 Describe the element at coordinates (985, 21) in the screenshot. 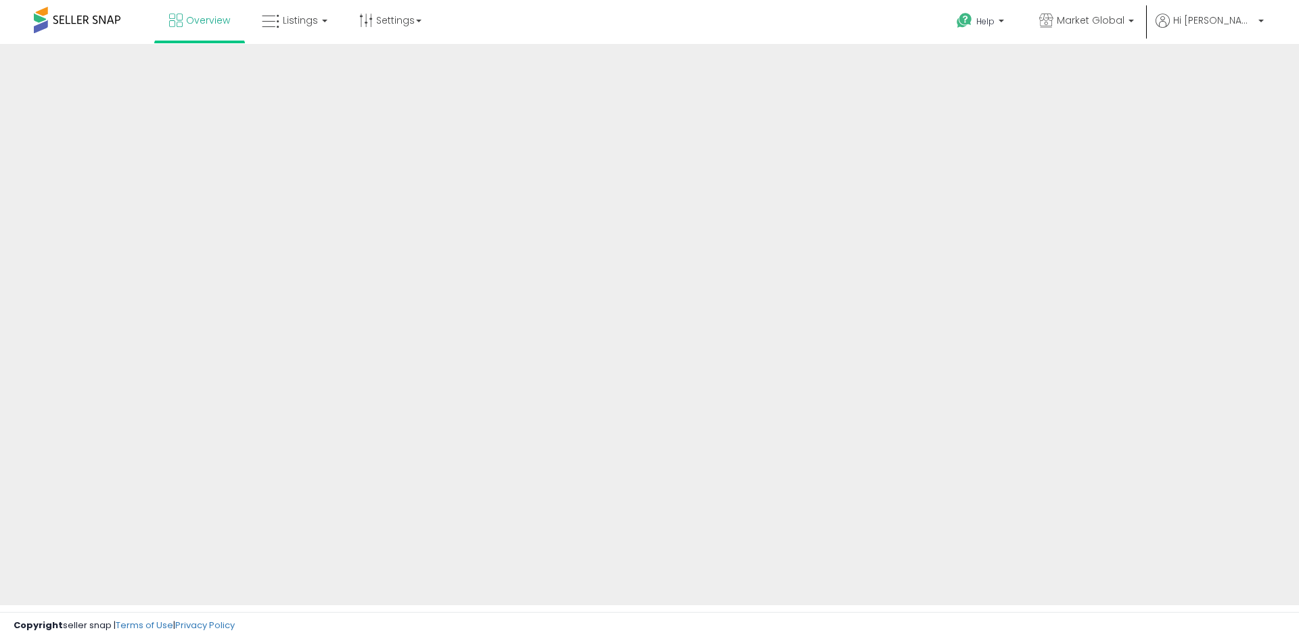

I see `span: Help` at that location.